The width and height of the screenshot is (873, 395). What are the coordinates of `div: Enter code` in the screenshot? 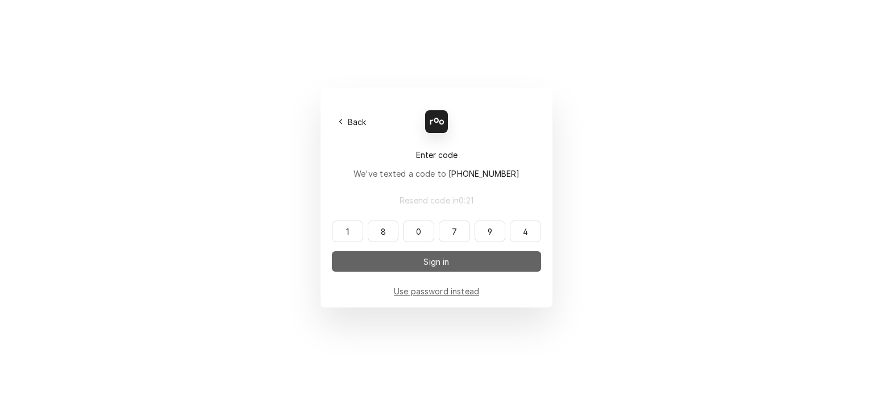 It's located at (436, 155).